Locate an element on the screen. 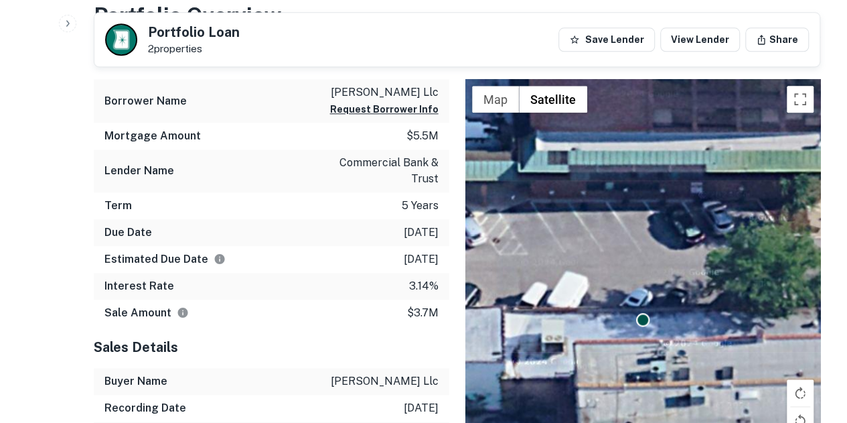 This screenshot has height=423, width=847. h6: Estimated Due Date is located at coordinates (165, 259).